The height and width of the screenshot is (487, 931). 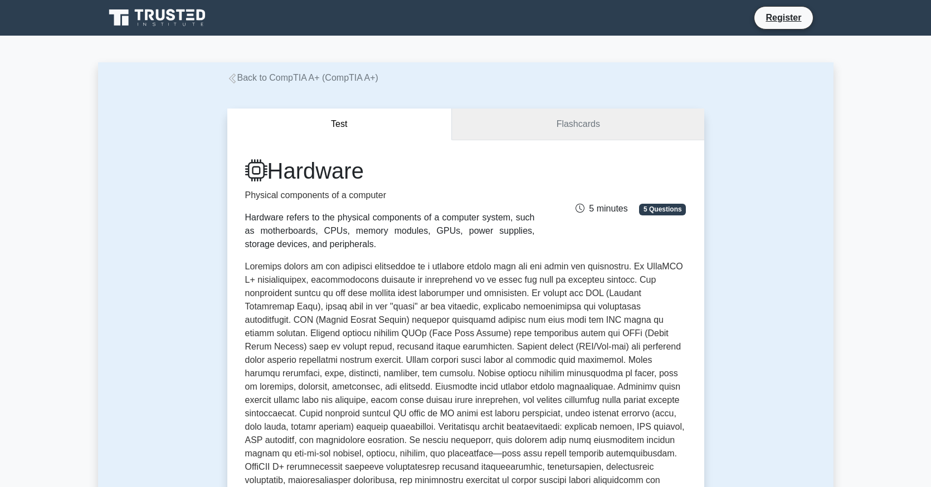 What do you see at coordinates (578, 124) in the screenshot?
I see `a: Flashcards` at bounding box center [578, 124].